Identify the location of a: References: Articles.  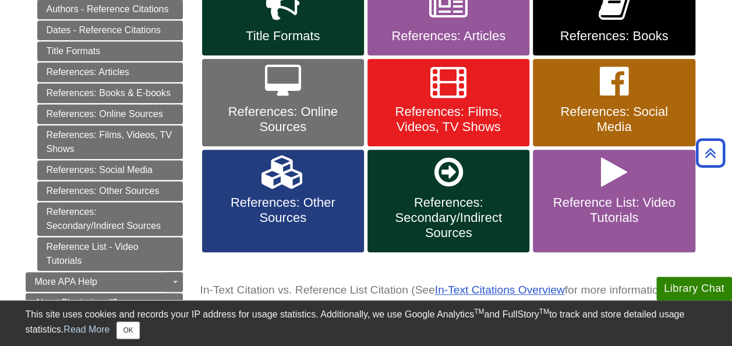
(110, 72).